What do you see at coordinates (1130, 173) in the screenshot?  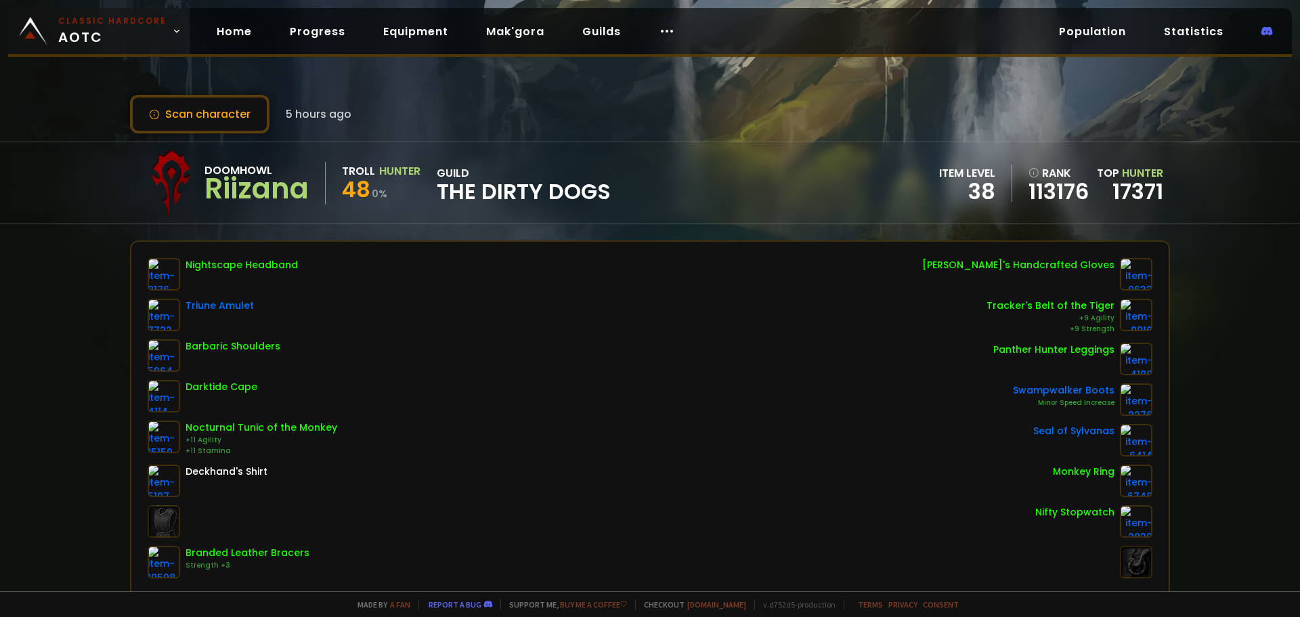 I see `div: Top` at bounding box center [1130, 173].